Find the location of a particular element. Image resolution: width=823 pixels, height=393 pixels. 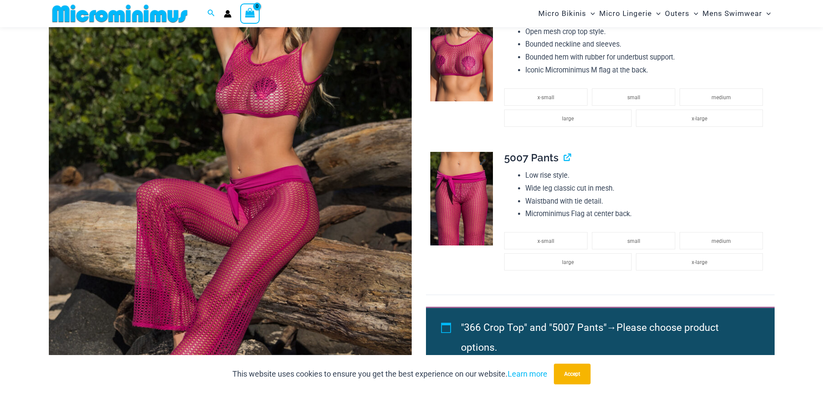

li: Microminimus Flag at center back. is located at coordinates (646, 214).